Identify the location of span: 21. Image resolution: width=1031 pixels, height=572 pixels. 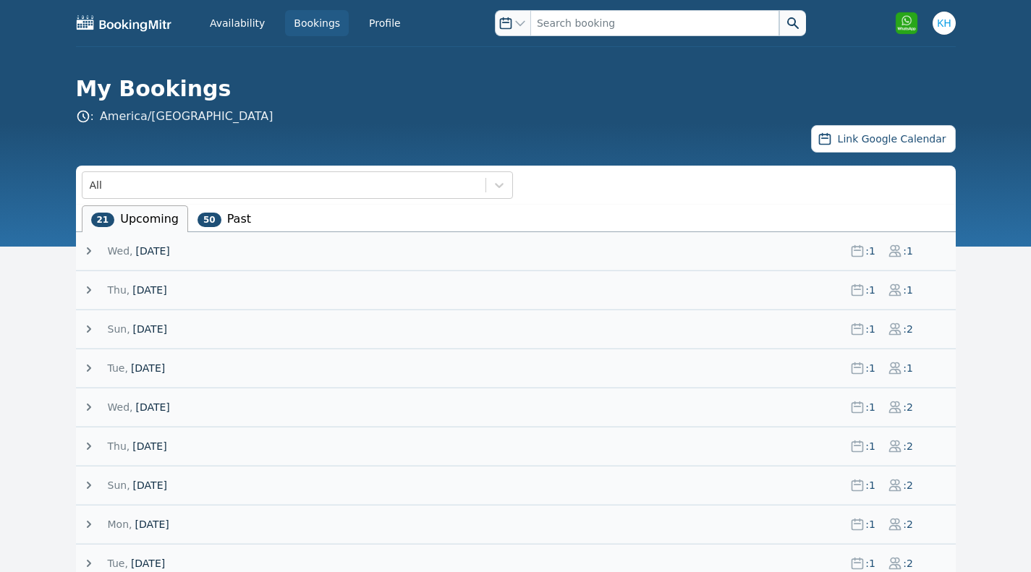
(103, 220).